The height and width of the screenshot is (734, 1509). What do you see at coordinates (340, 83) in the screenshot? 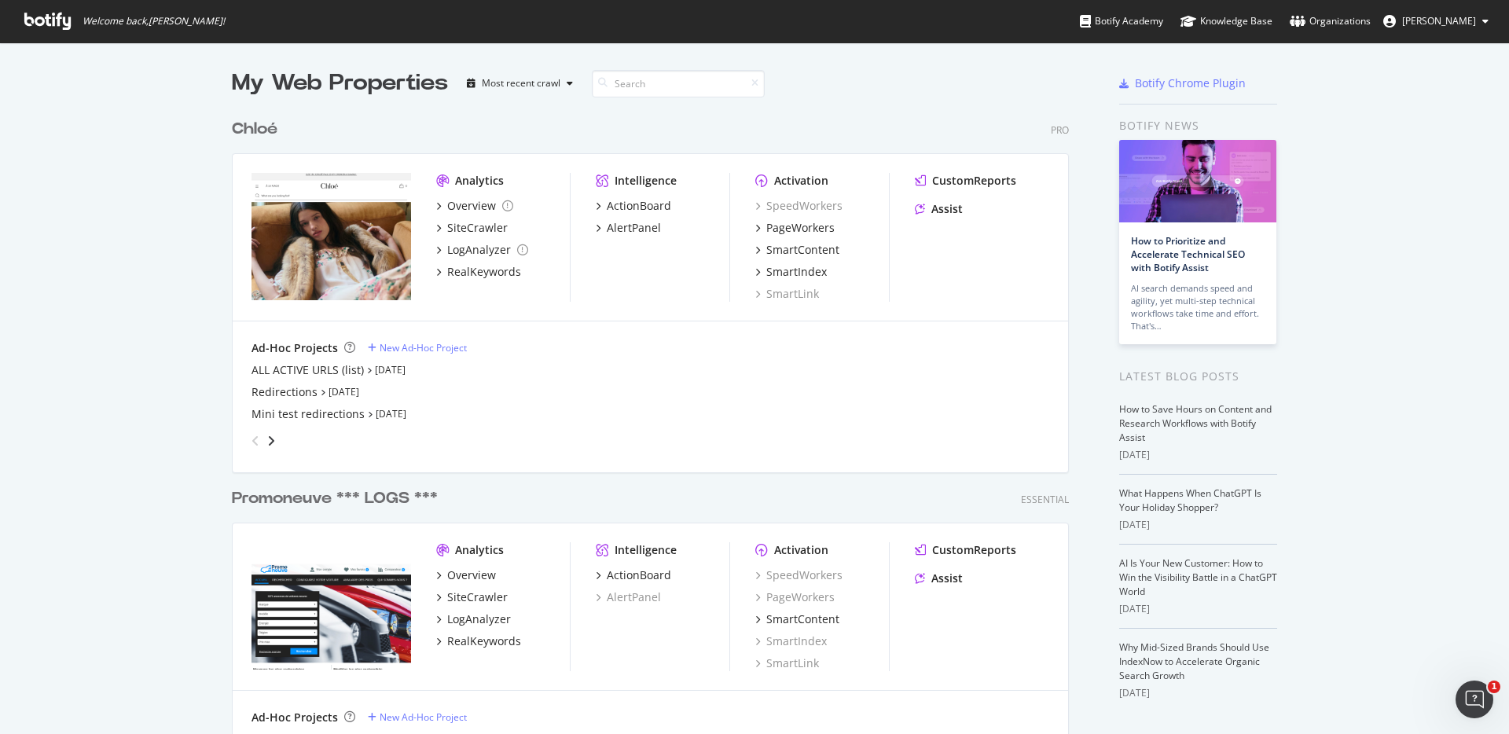
I see `div: My Web Properties` at bounding box center [340, 83].